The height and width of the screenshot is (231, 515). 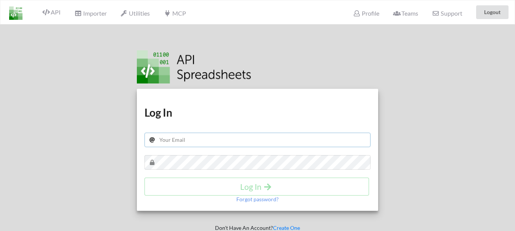 I want to click on a: Create One, so click(x=286, y=228).